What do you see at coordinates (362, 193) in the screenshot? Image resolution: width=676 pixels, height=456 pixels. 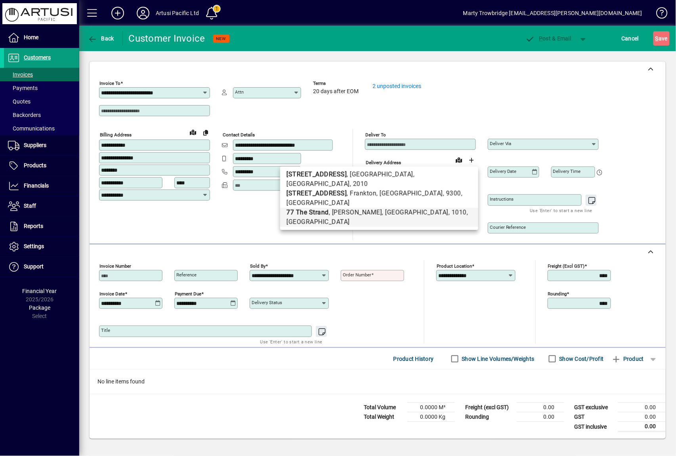 I see `span: , Frankton` at bounding box center [362, 193].